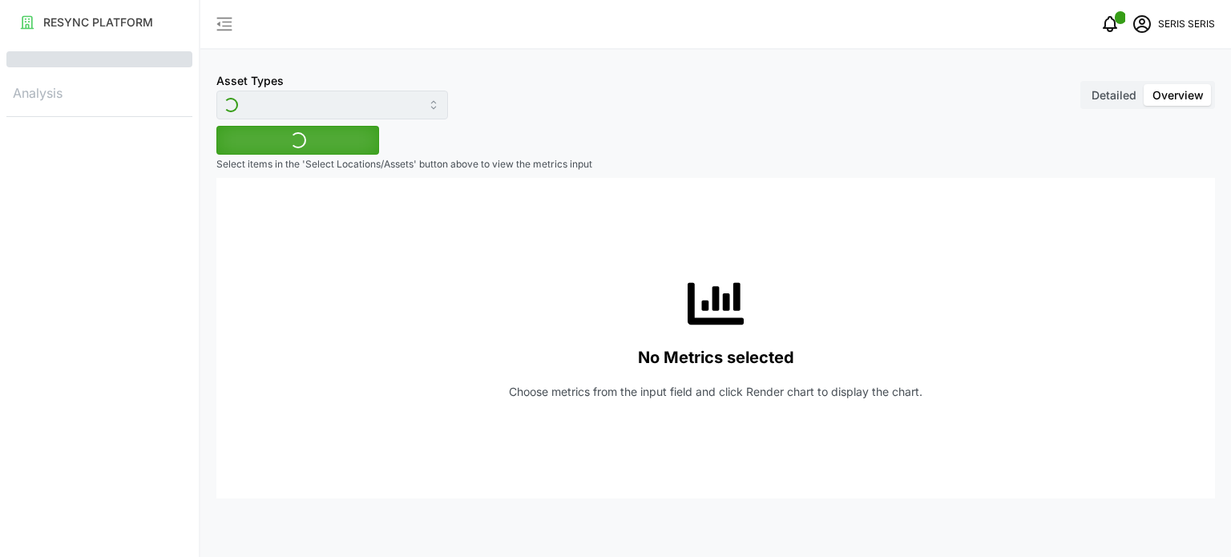 The image size is (1231, 557). What do you see at coordinates (1178, 95) in the screenshot?
I see `span: Overview` at bounding box center [1178, 95].